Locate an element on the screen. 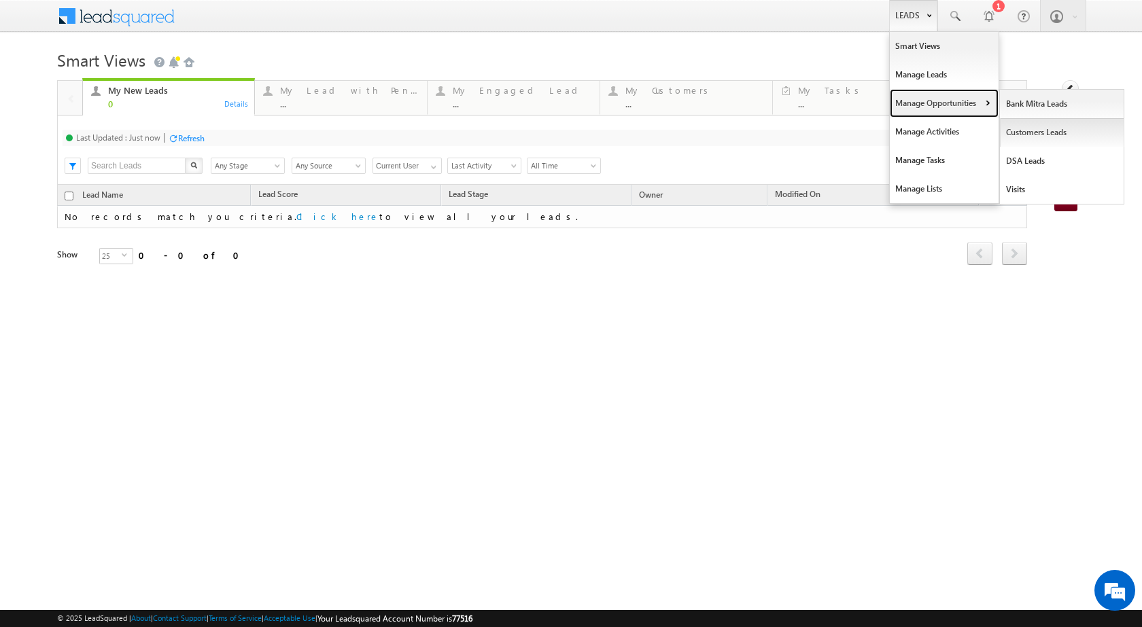 The image size is (1142, 627). a: All Time is located at coordinates (563, 166).